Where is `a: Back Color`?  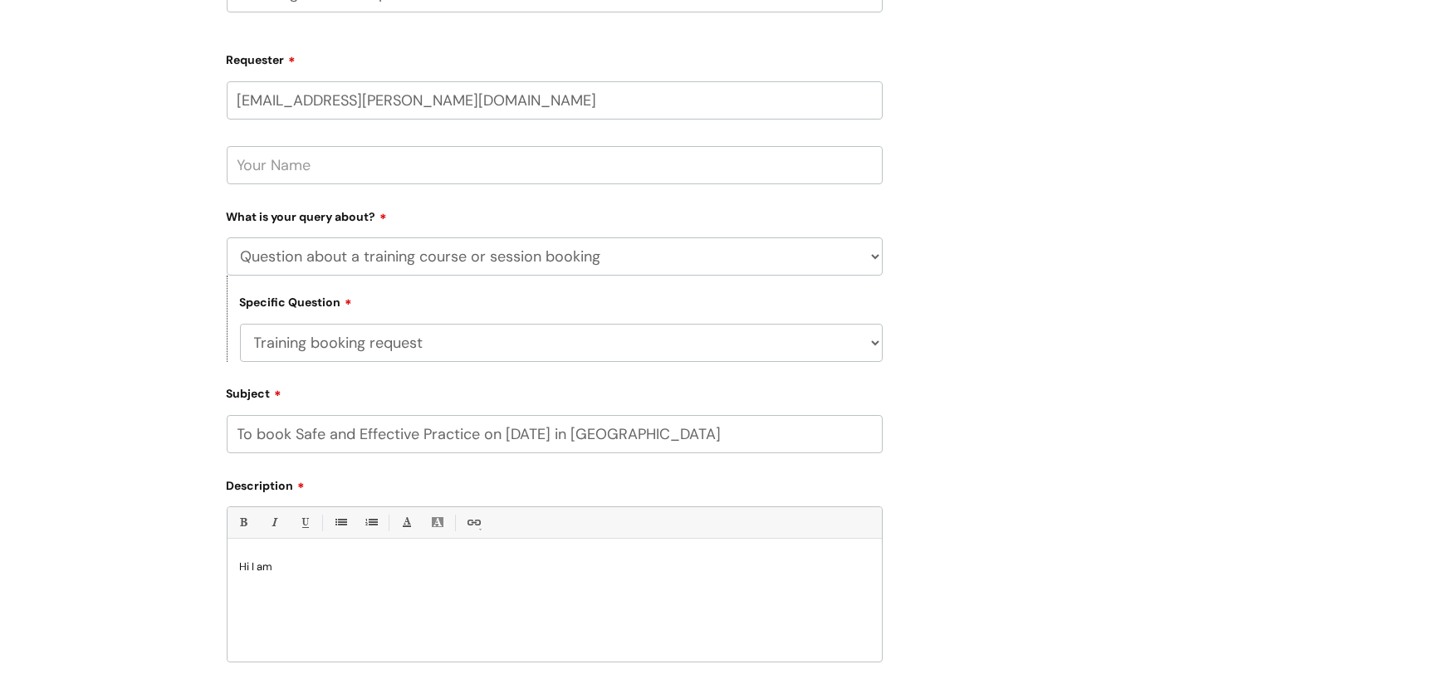 a: Back Color is located at coordinates (437, 522).